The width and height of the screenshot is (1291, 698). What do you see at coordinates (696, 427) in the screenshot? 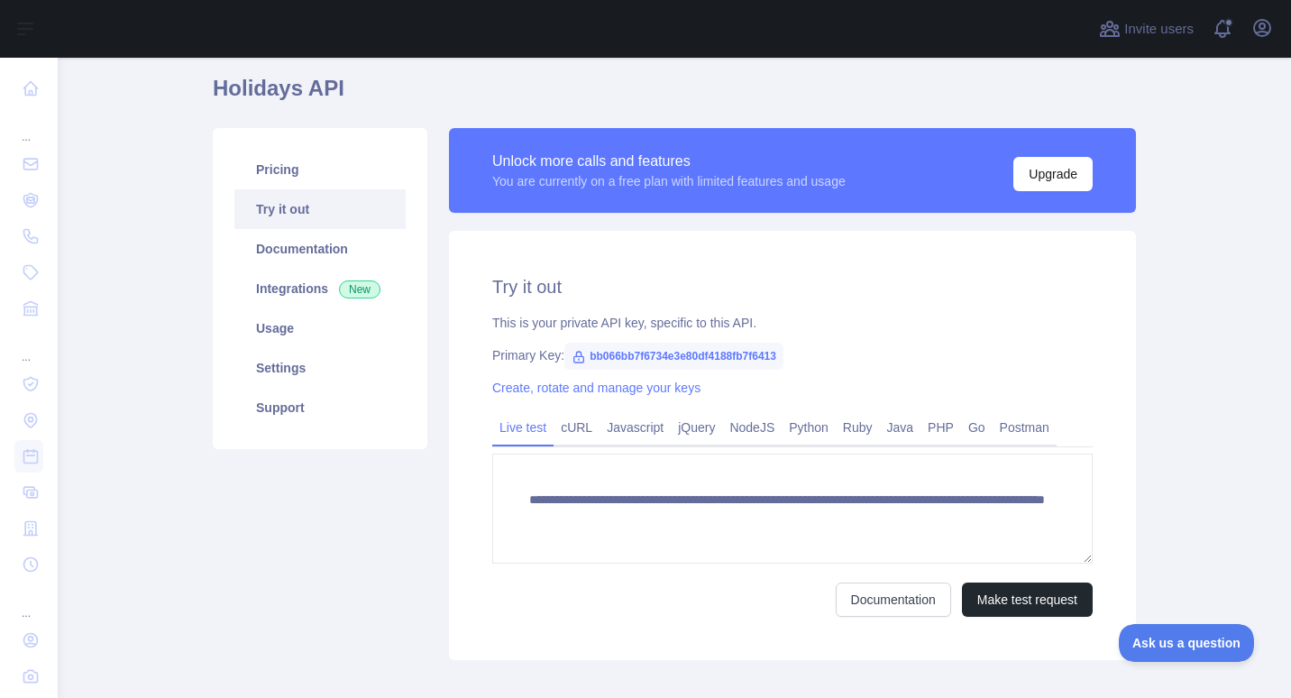
I see `a: jQuery` at bounding box center [696, 427].